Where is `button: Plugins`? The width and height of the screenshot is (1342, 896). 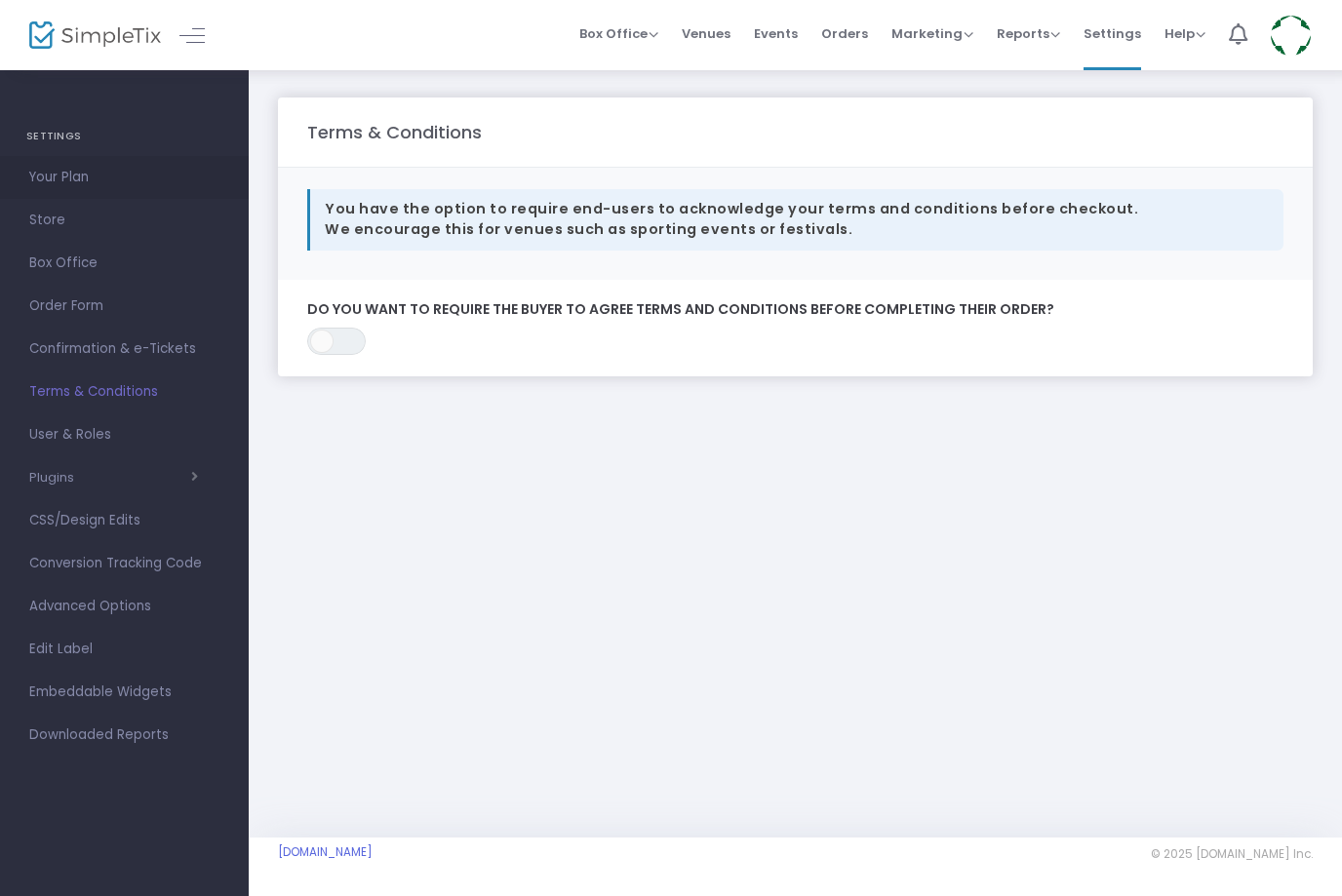
button: Plugins is located at coordinates (113, 478).